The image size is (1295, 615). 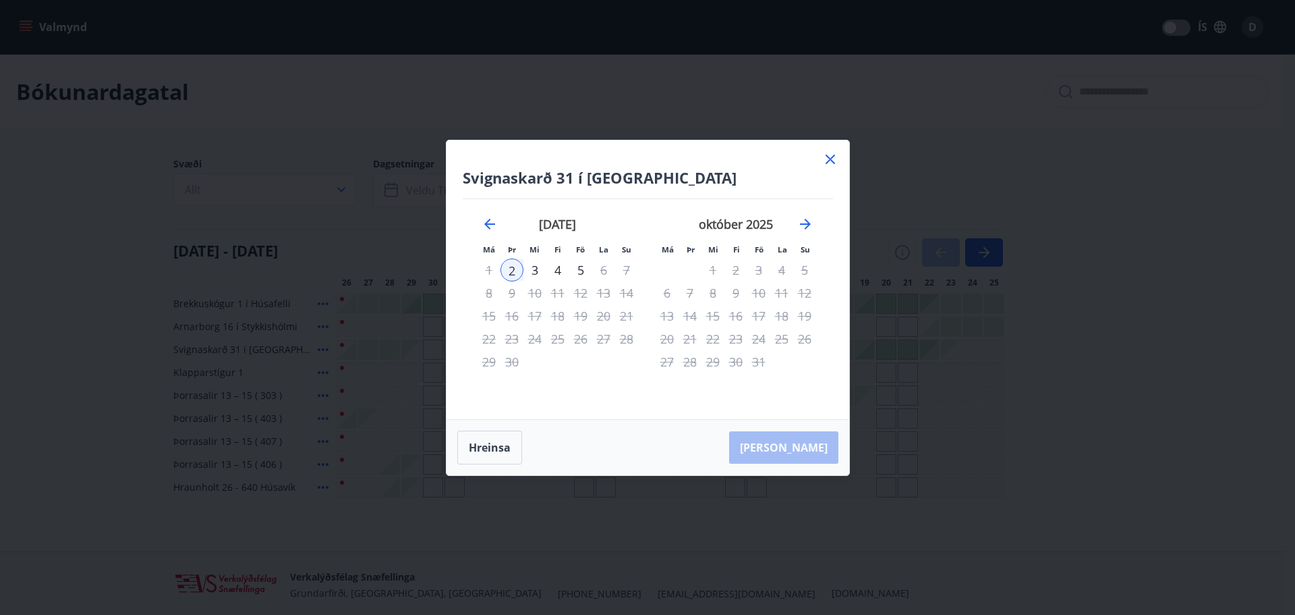 What do you see at coordinates (581, 316) in the screenshot?
I see `td: Not available. föstudagur, 19. september 2025` at bounding box center [581, 316].